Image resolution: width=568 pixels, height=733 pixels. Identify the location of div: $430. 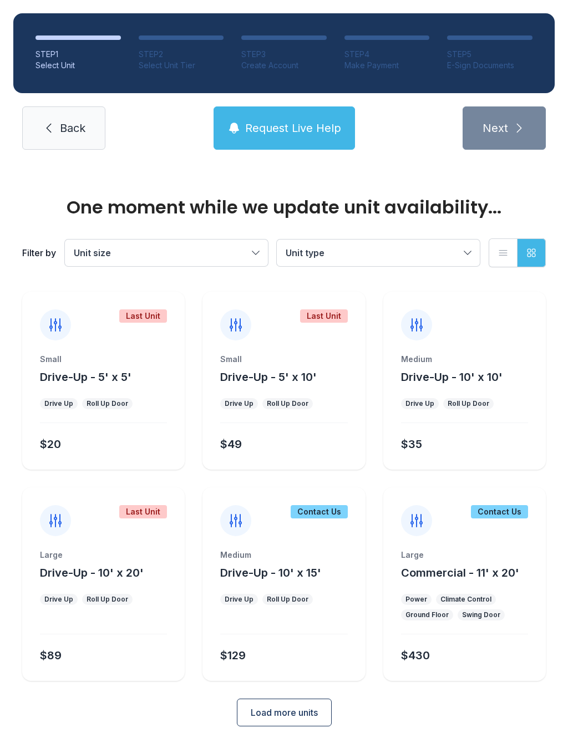
(415, 655).